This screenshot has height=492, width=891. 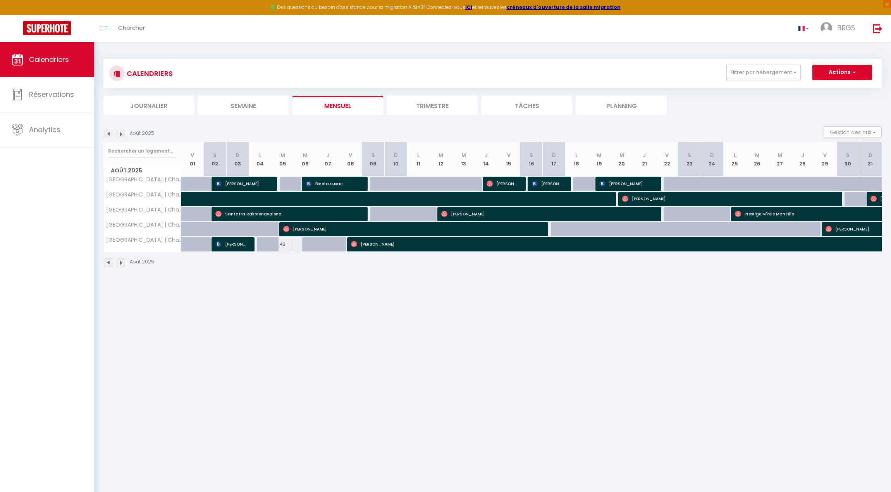 What do you see at coordinates (131, 28) in the screenshot?
I see `span: Chercher` at bounding box center [131, 28].